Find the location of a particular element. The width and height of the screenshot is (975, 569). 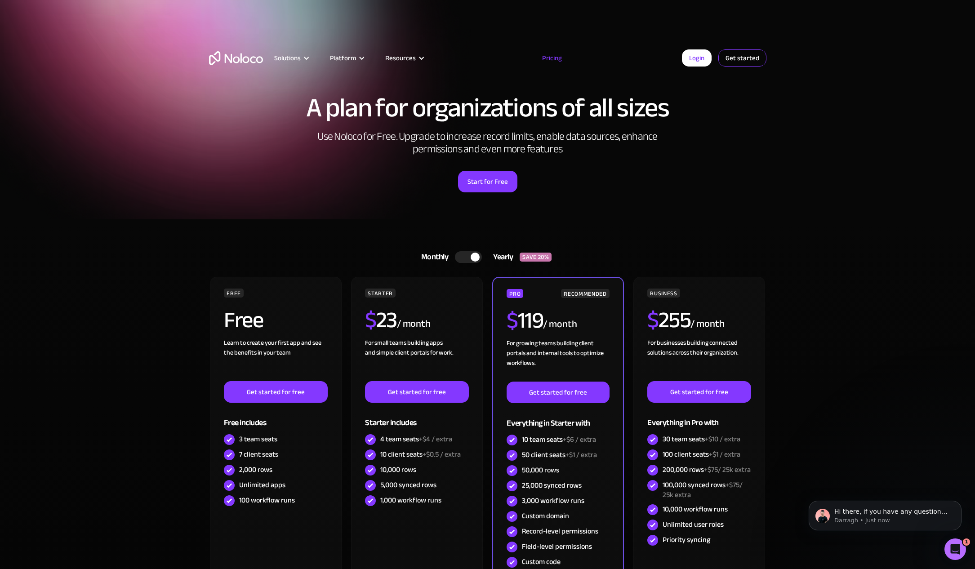

div: RECOMMENDED is located at coordinates (585, 294).